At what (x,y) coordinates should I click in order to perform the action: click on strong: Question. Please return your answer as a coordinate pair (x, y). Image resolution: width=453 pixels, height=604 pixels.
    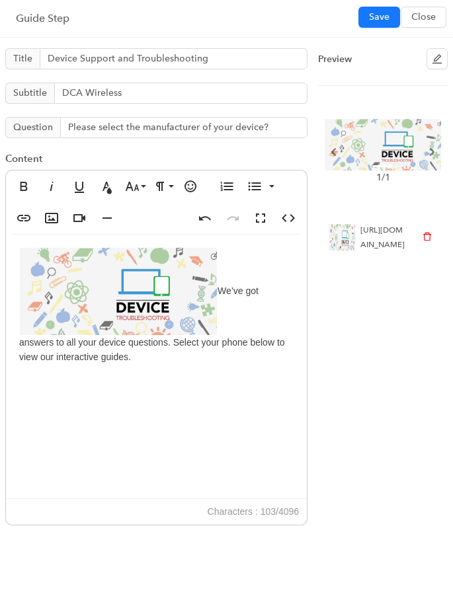
    Looking at the image, I should click on (33, 127).